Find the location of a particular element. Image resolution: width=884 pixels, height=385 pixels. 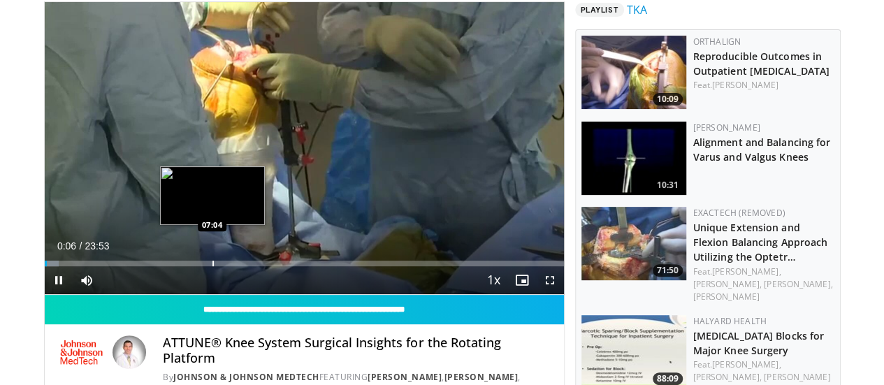

h4: ATTUNE® Knee System Surgical Insights for the Rotating Platform is located at coordinates (357, 350).